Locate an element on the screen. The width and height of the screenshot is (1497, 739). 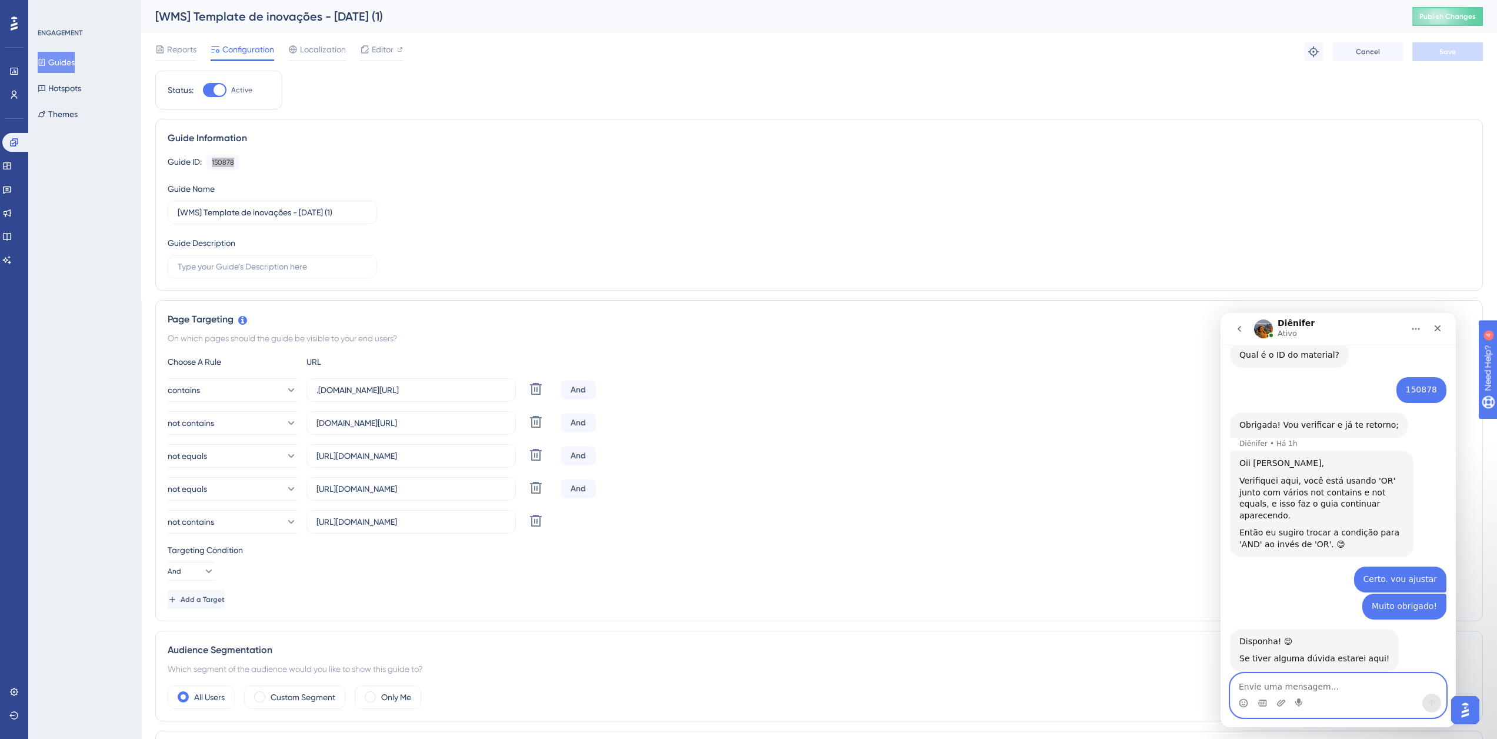
div: Status: is located at coordinates (181, 90).